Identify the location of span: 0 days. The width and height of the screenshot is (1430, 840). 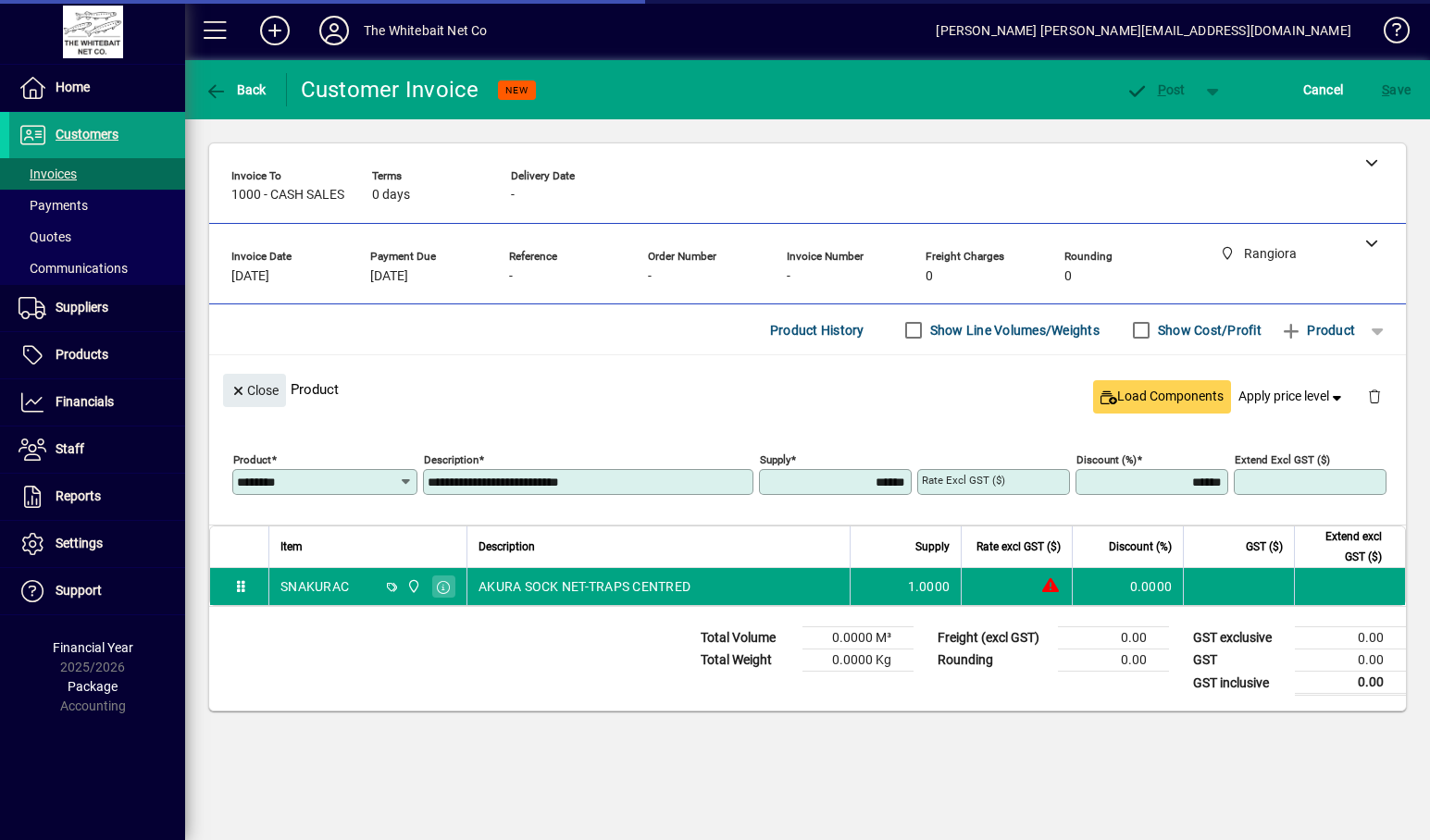
(391, 195).